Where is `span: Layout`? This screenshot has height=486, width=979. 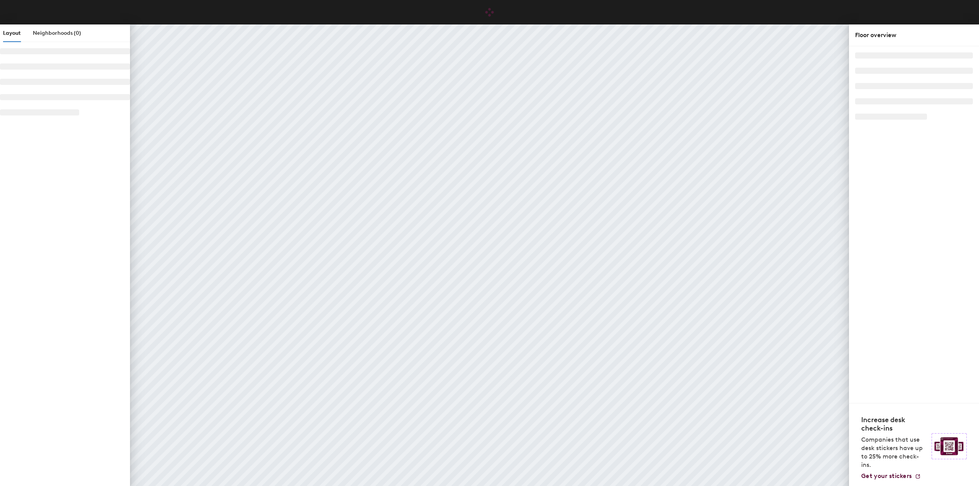
span: Layout is located at coordinates (12, 33).